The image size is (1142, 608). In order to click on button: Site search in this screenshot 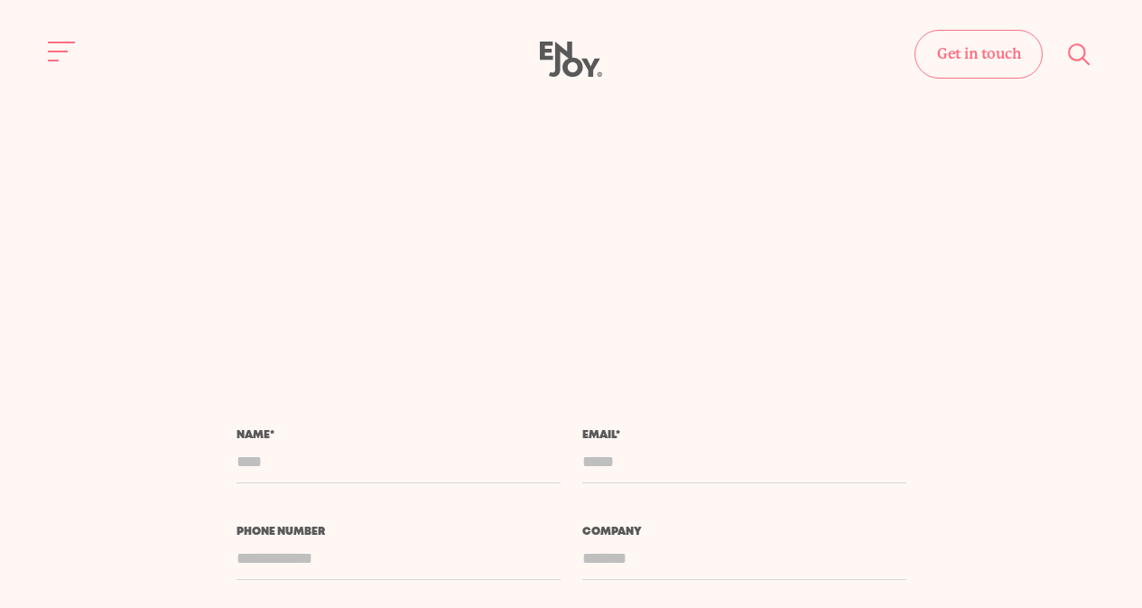, I will do `click(1080, 54)`.